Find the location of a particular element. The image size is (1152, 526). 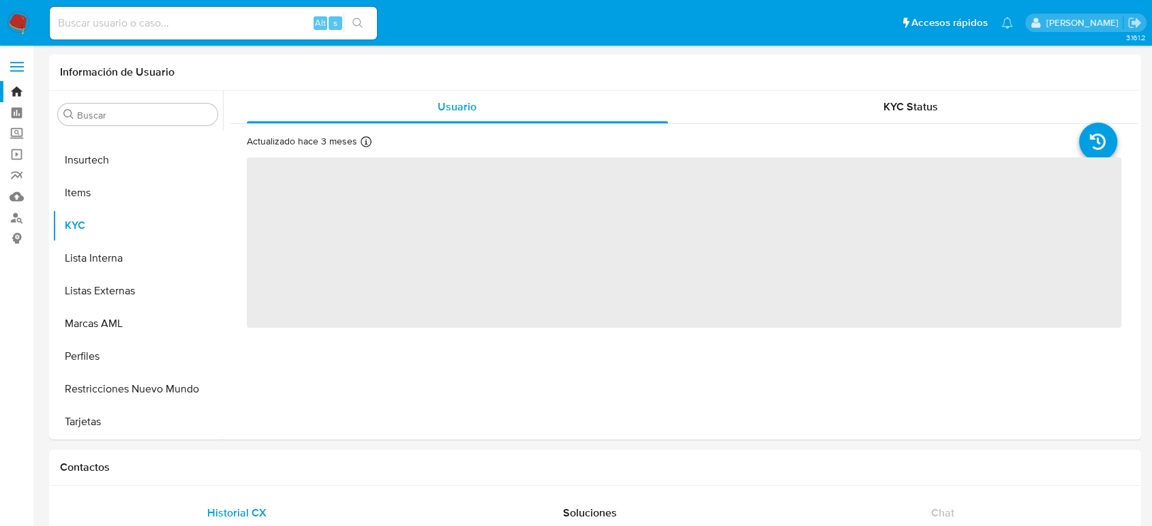

button: Marcas AML is located at coordinates (138, 324).